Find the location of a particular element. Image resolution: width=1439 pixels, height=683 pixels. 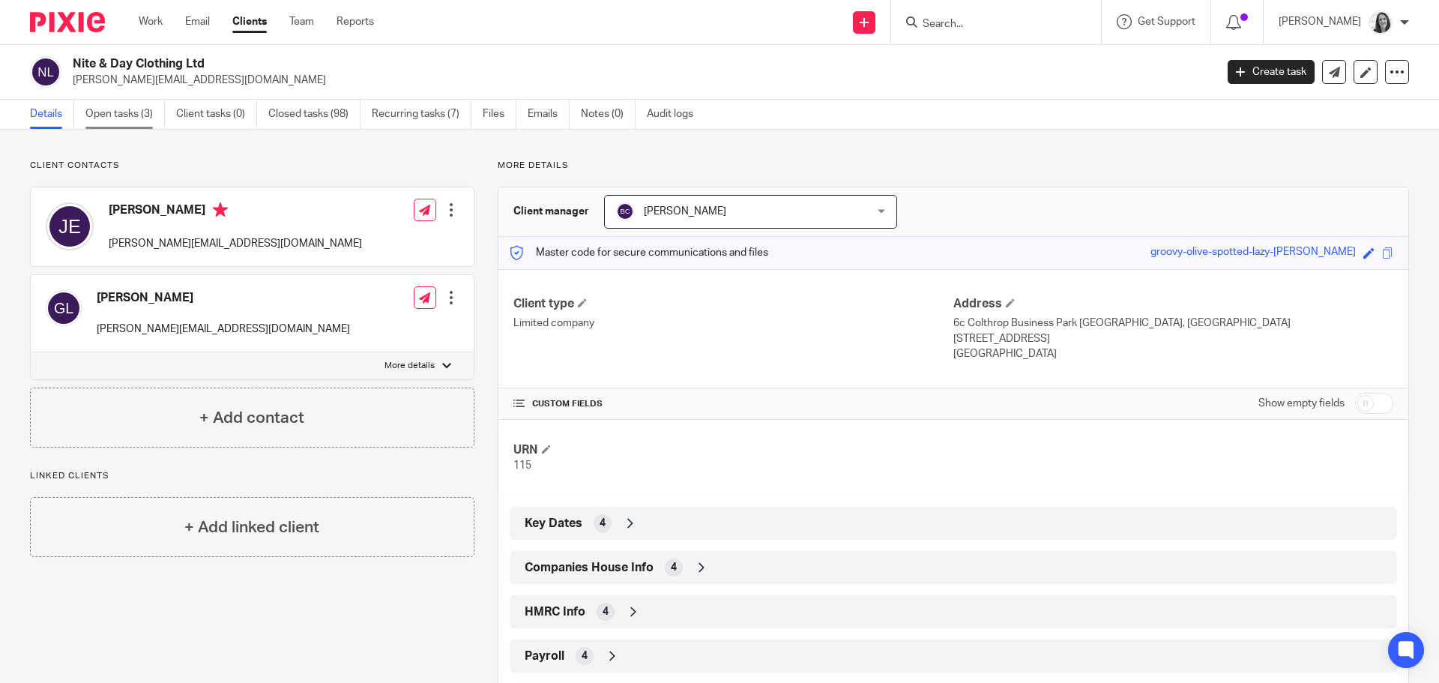

a: Notes (0) is located at coordinates (608, 114).